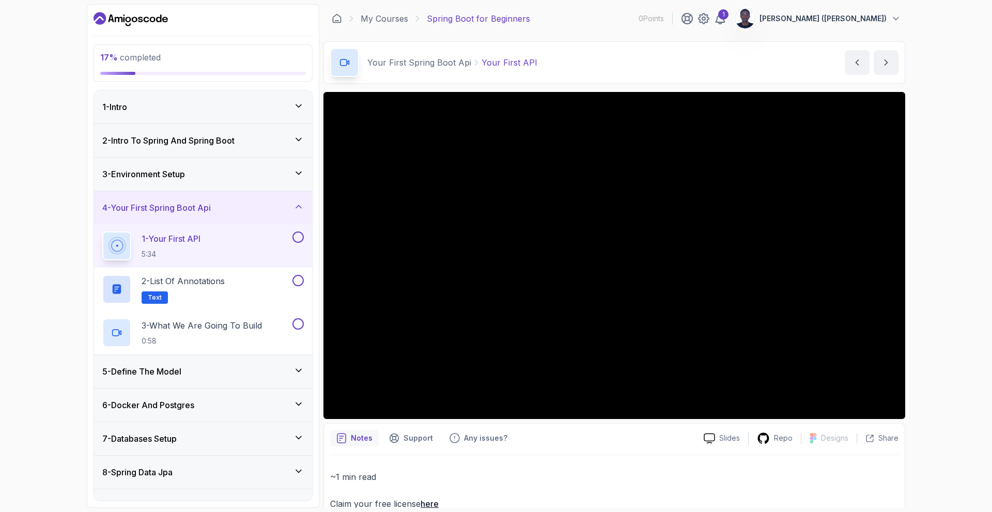 The height and width of the screenshot is (512, 992). I want to click on p: Spring Boot for Beginners, so click(479, 19).